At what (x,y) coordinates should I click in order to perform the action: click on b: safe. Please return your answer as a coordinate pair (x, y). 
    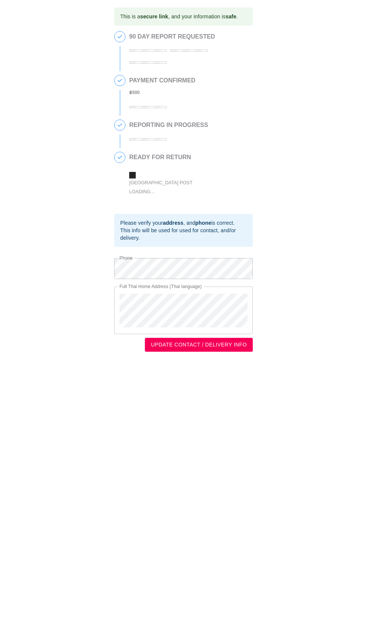
    Looking at the image, I should click on (231, 16).